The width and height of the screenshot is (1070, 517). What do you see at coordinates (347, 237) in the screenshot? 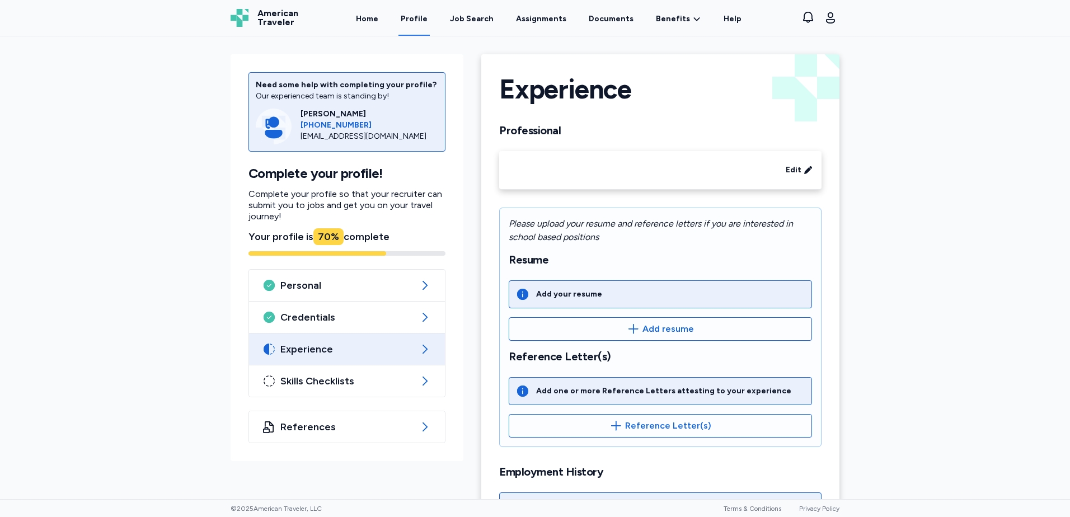
I see `div: Your profile is complete` at bounding box center [347, 237].